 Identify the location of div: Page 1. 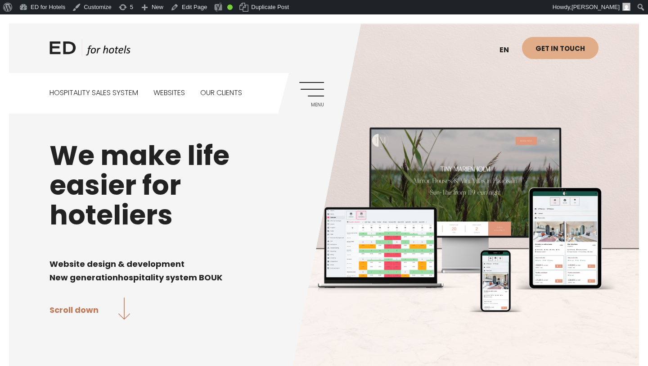
(324, 263).